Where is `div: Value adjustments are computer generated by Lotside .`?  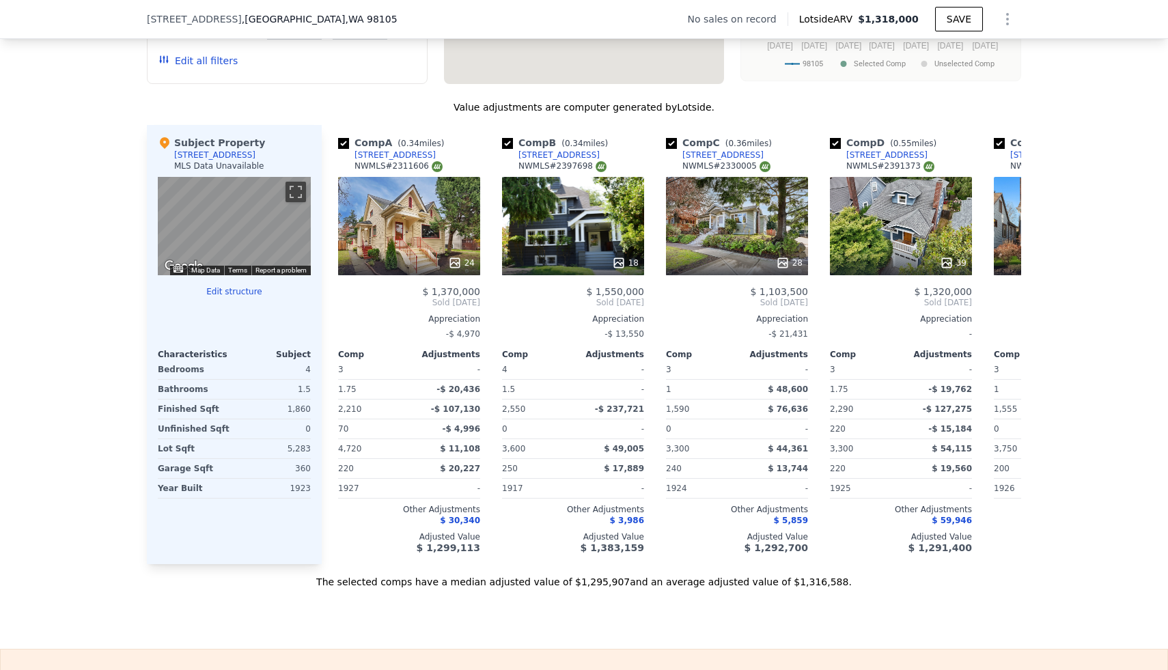
div: Value adjustments are computer generated by Lotside . is located at coordinates (584, 107).